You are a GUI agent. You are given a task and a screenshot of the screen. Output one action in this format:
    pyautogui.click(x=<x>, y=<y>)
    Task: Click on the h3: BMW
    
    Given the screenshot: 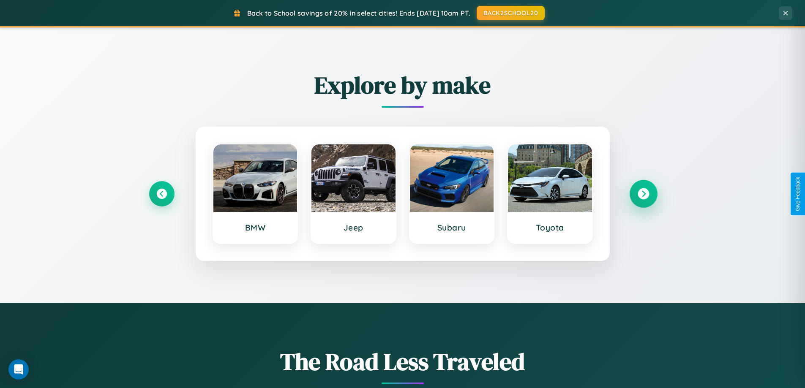 What is the action you would take?
    pyautogui.click(x=255, y=228)
    